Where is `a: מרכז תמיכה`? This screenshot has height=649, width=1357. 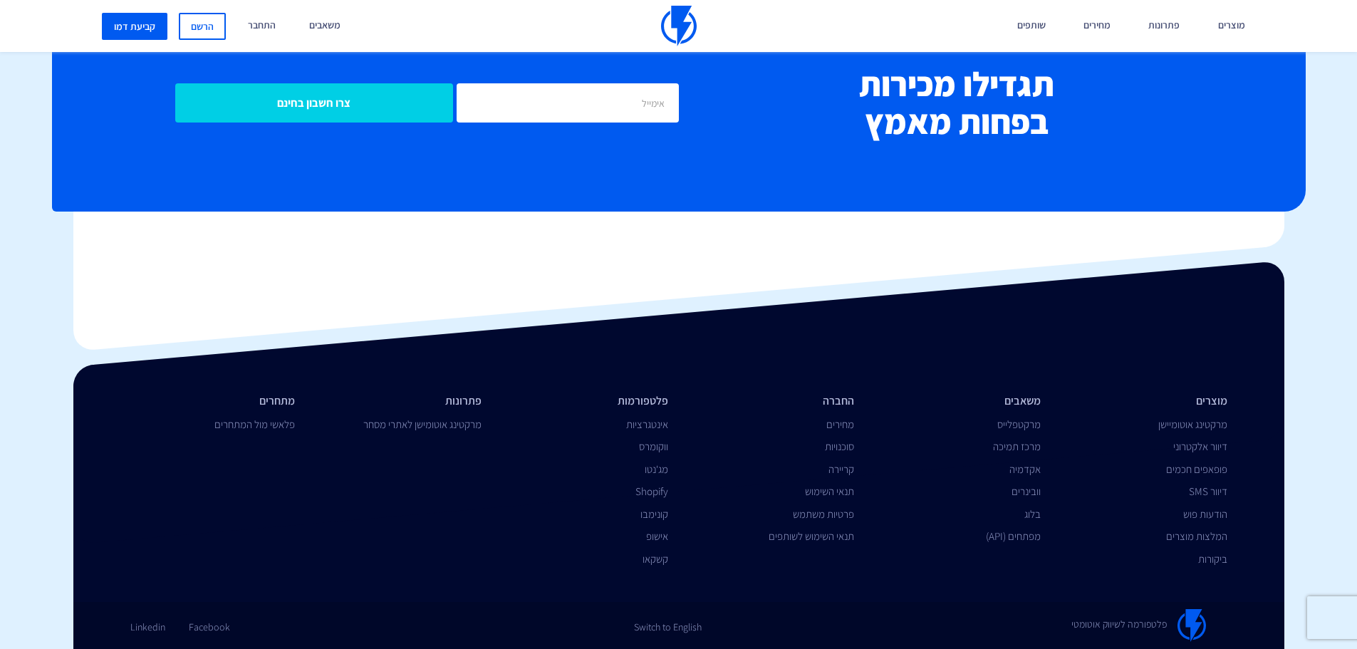 a: מרכז תמיכה is located at coordinates (1017, 446).